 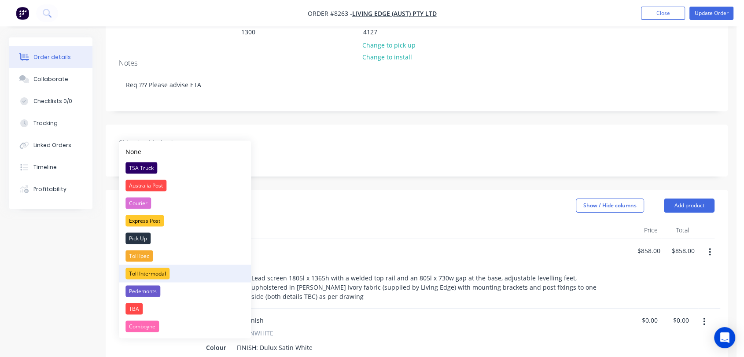 What do you see at coordinates (389, 44) in the screenshot?
I see `button: Change to pick up` at bounding box center [389, 44].